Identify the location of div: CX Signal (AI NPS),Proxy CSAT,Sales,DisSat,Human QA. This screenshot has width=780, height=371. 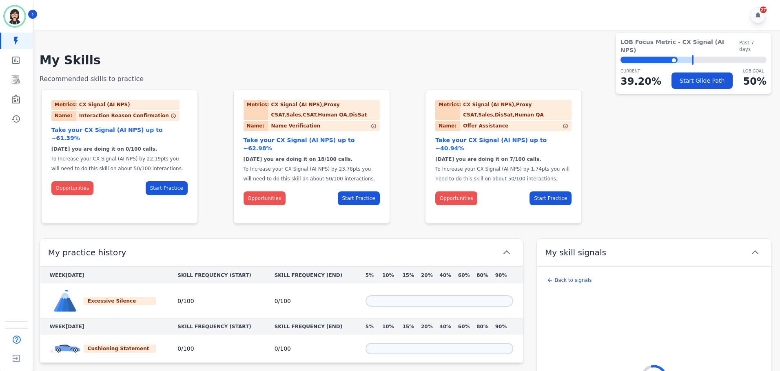
(517, 110).